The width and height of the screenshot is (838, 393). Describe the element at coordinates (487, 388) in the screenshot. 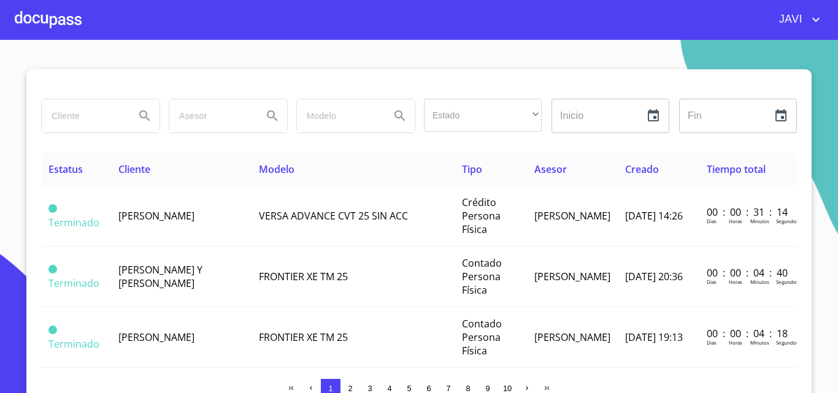

I see `span: 9` at that location.